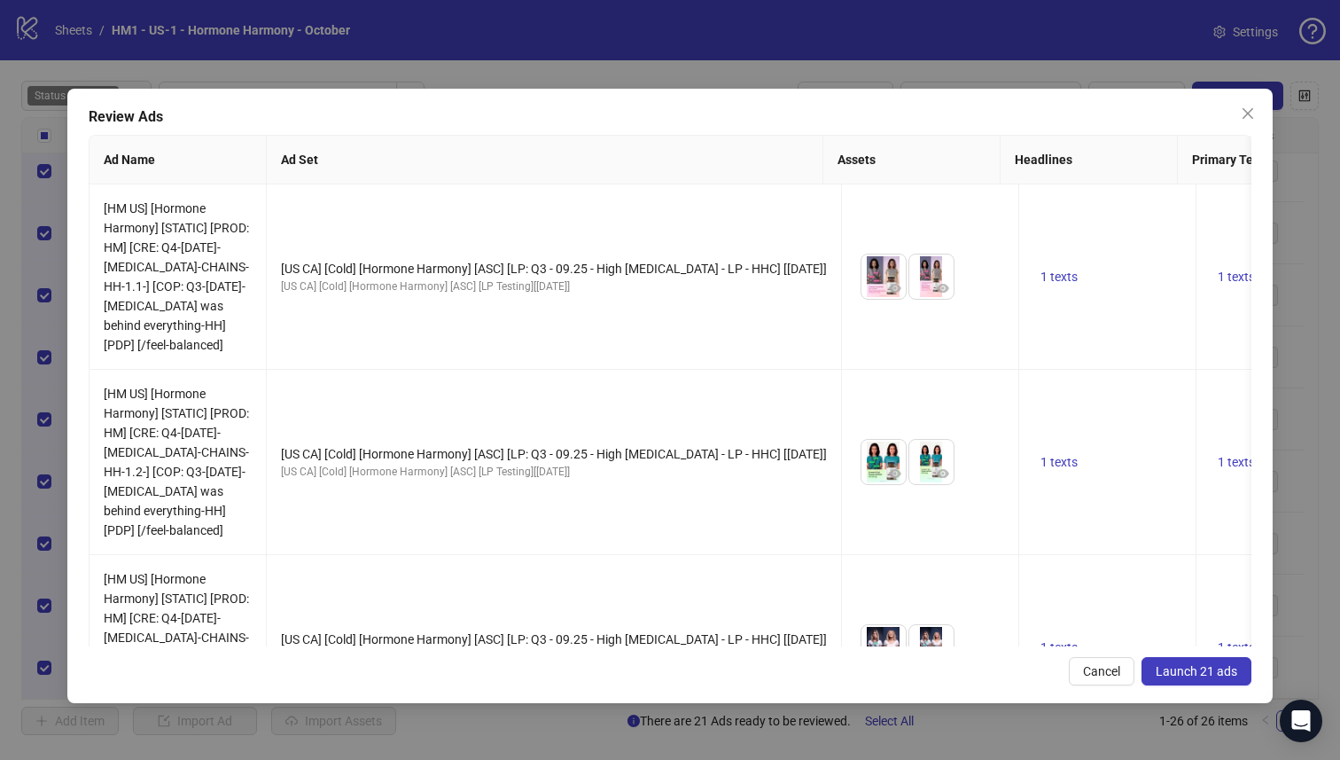  I want to click on th: Assets, so click(912, 160).